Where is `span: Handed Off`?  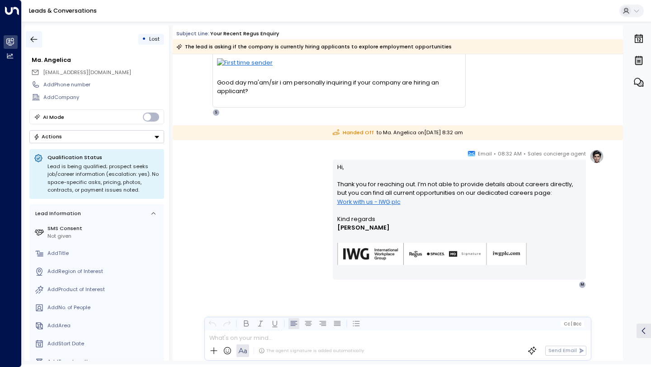
span: Handed Off is located at coordinates (353, 132).